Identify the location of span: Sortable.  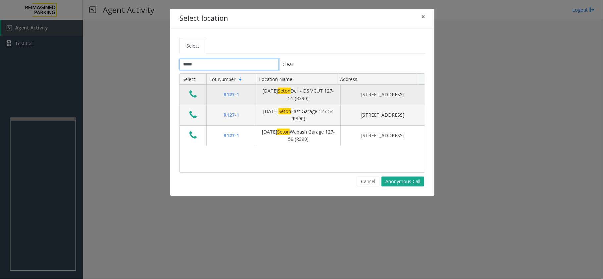
(240, 79).